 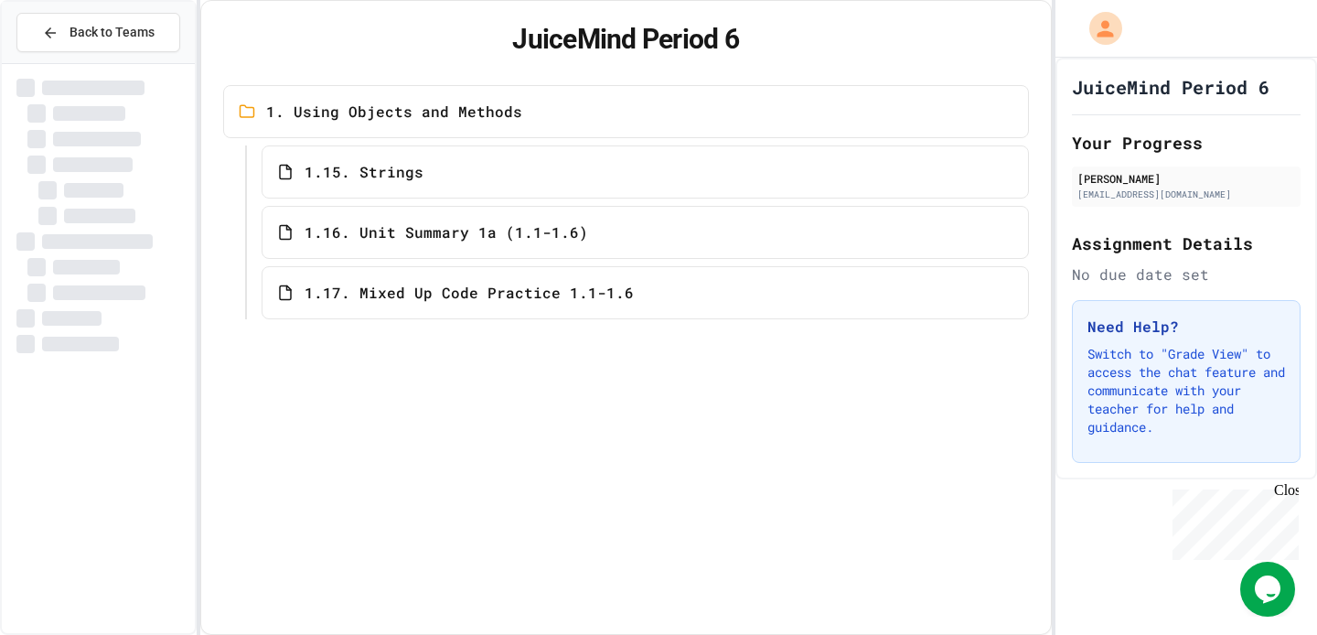 What do you see at coordinates (645, 232) in the screenshot?
I see `a: 1.16. Unit Summary 1a (1.1-1.6)` at bounding box center [645, 232].